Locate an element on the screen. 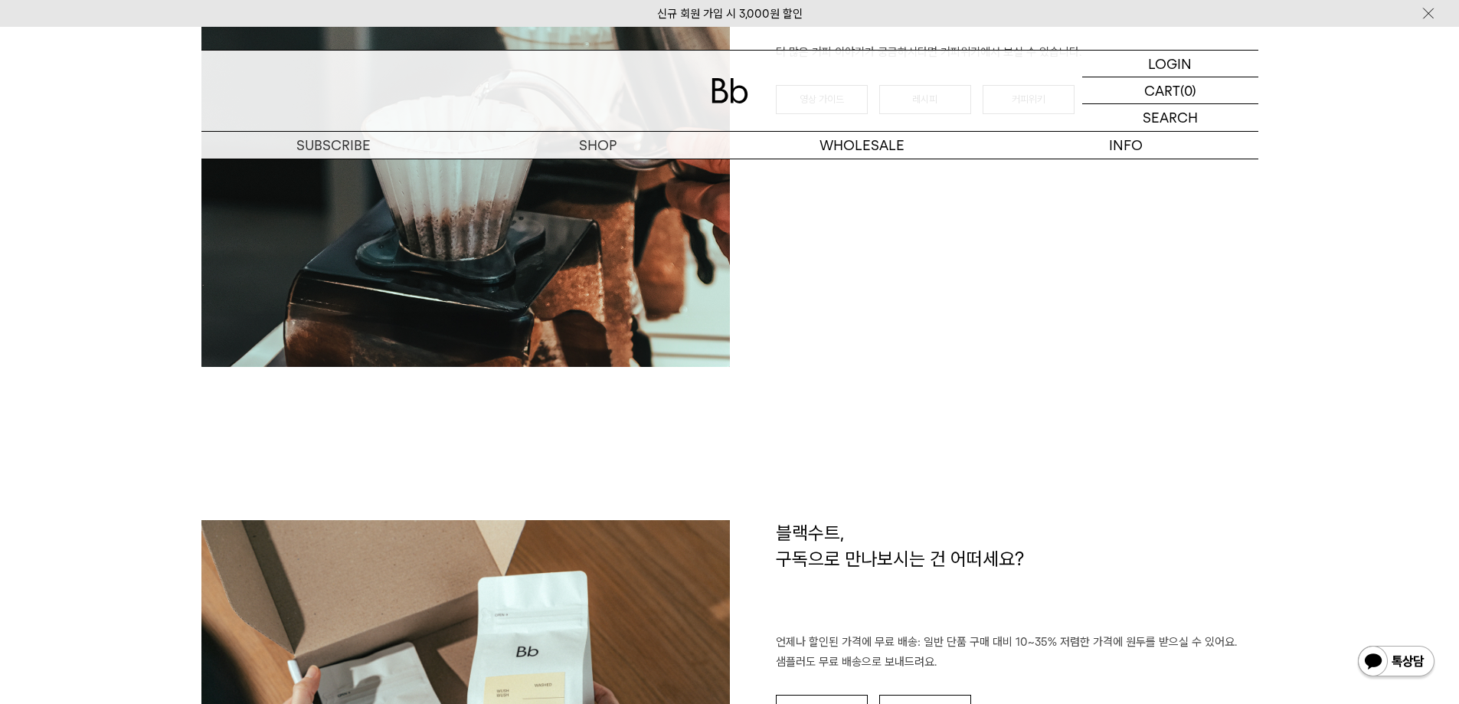 This screenshot has width=1459, height=704. p: LOGIN is located at coordinates (1170, 64).